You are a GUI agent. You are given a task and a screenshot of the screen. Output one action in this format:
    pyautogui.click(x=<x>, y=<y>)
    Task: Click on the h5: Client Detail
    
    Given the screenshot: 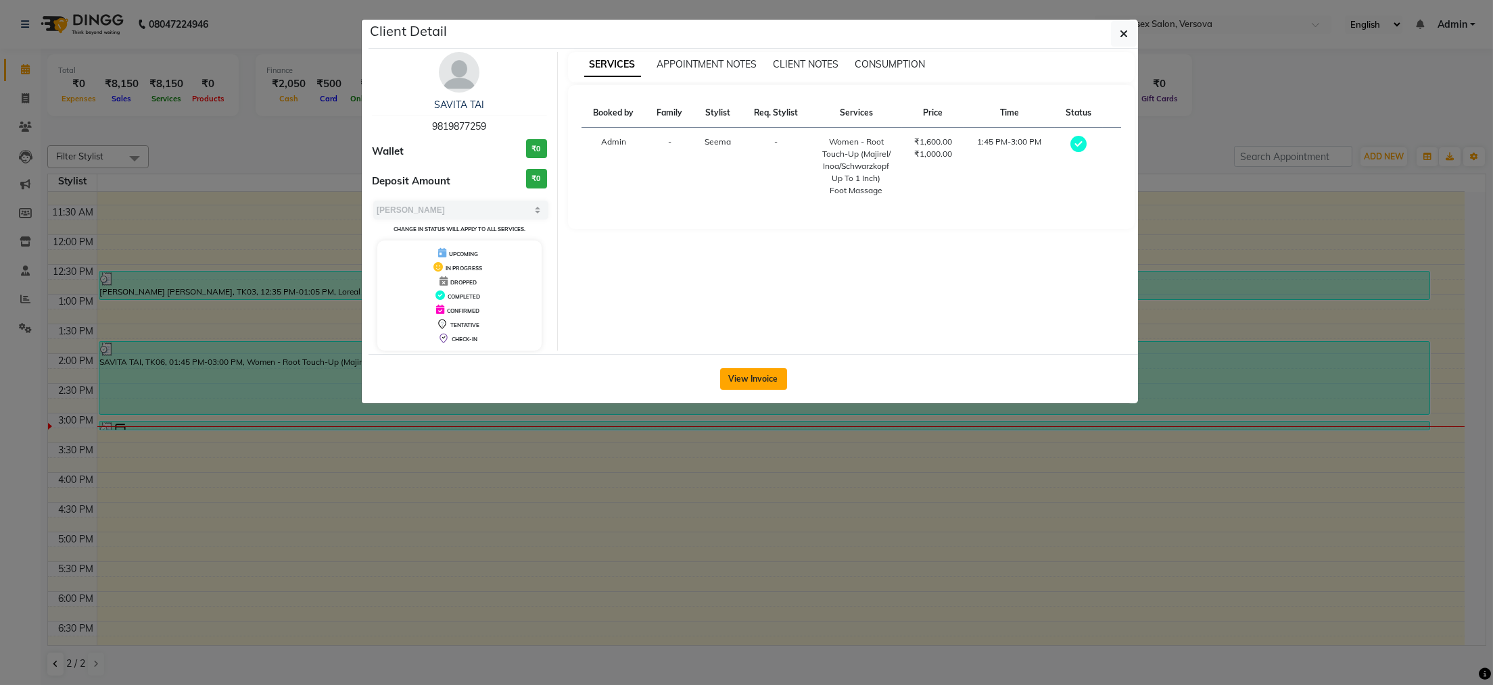 What is the action you would take?
    pyautogui.click(x=408, y=31)
    